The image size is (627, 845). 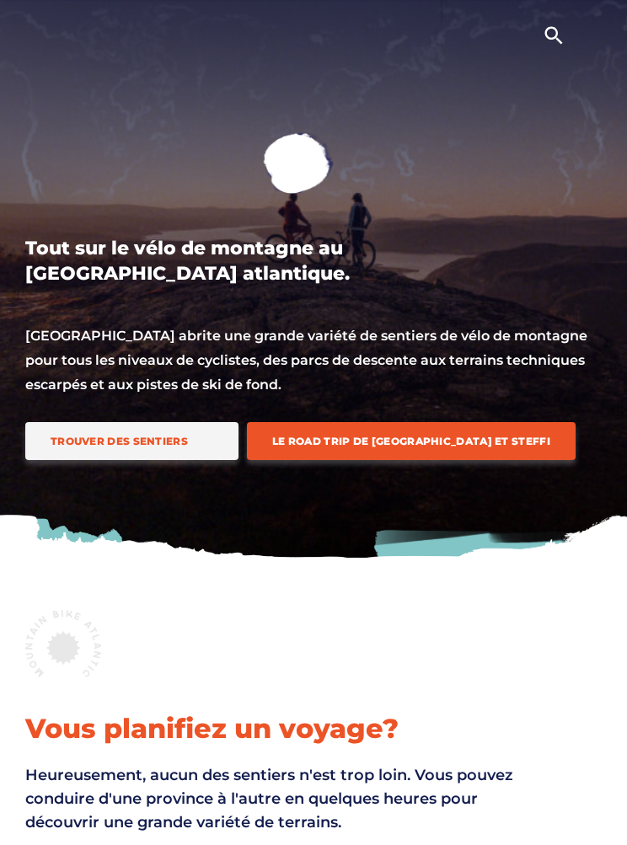 What do you see at coordinates (119, 441) in the screenshot?
I see `span: Trouver des sentiers` at bounding box center [119, 441].